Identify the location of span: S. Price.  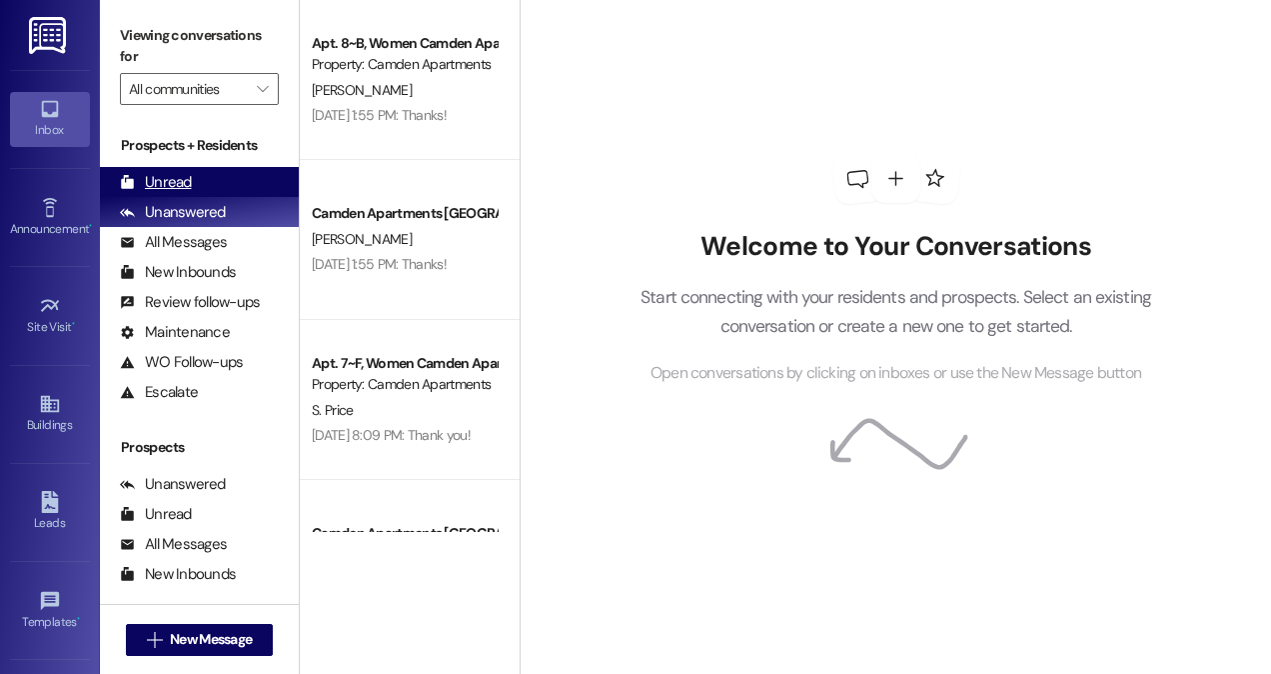
(332, 410).